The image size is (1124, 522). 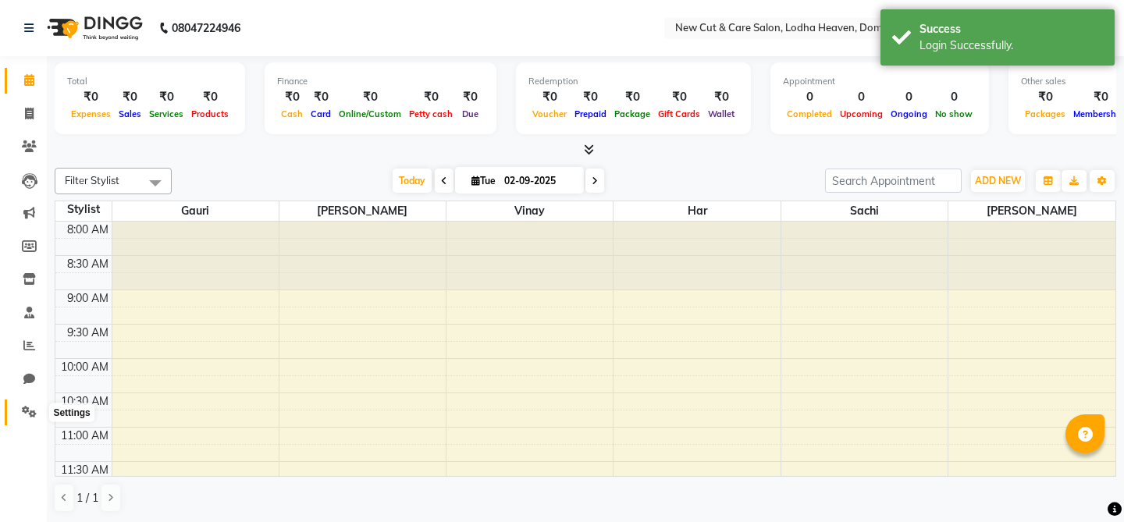 What do you see at coordinates (908, 114) in the screenshot?
I see `span: Ongoing` at bounding box center [908, 114].